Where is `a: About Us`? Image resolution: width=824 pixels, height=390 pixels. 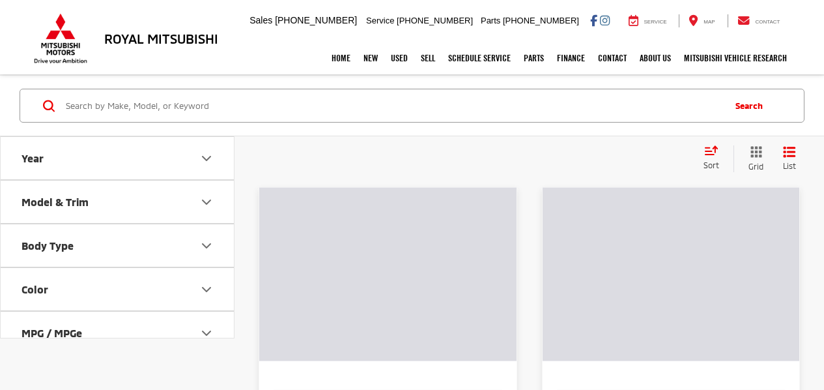
a: About Us is located at coordinates (655, 58).